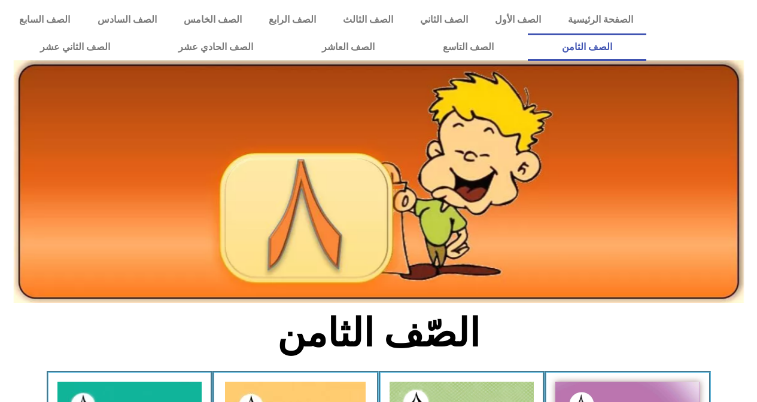 This screenshot has height=402, width=757. Describe the element at coordinates (75, 47) in the screenshot. I see `a: الصف الثاني عشر` at that location.